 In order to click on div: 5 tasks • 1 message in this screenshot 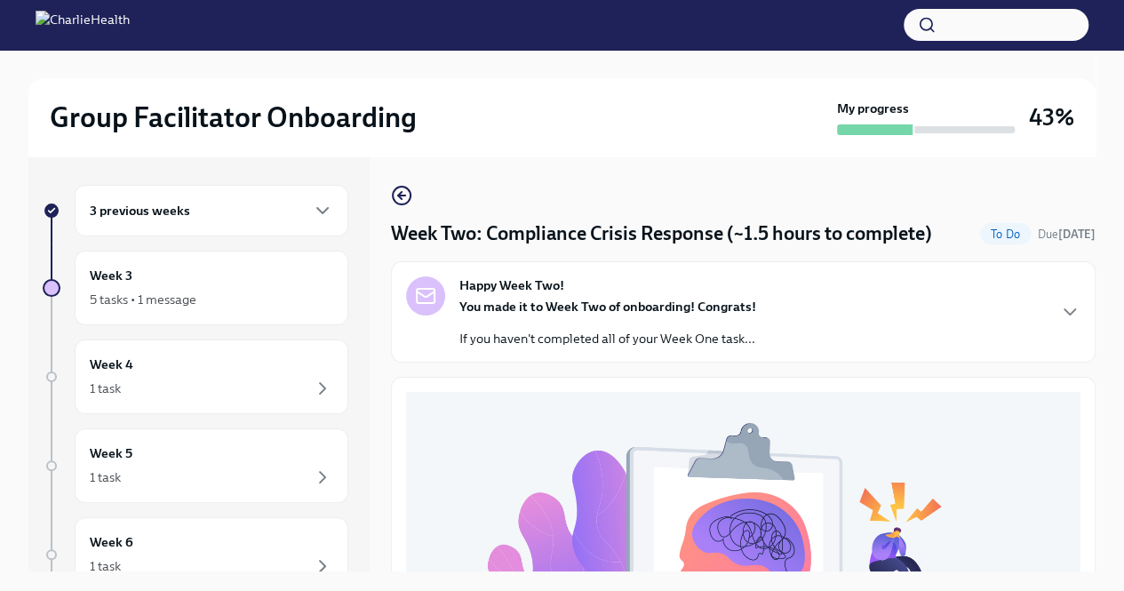, I will do `click(143, 299)`.